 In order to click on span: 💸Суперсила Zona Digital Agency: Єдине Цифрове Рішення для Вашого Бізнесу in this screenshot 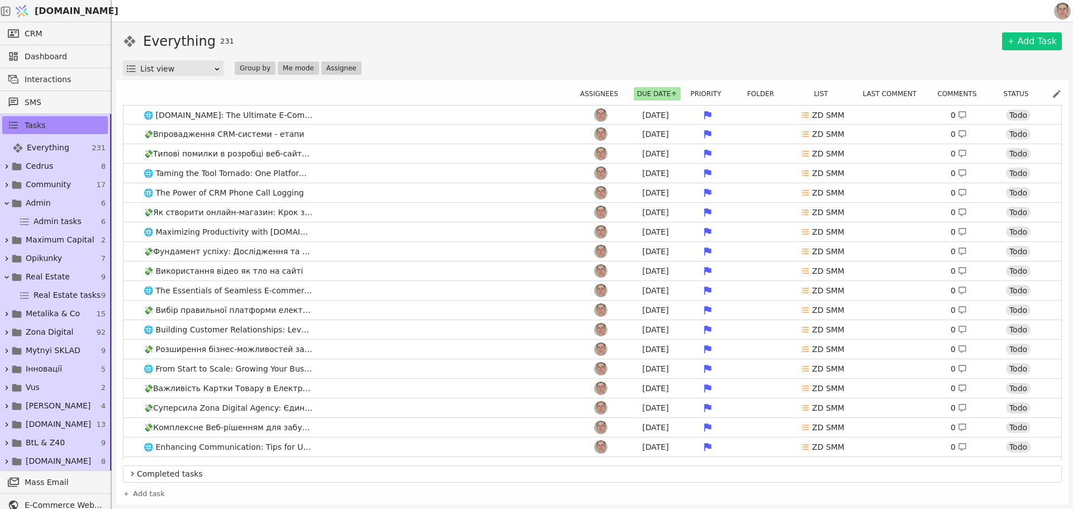, I will do `click(229, 408)`.